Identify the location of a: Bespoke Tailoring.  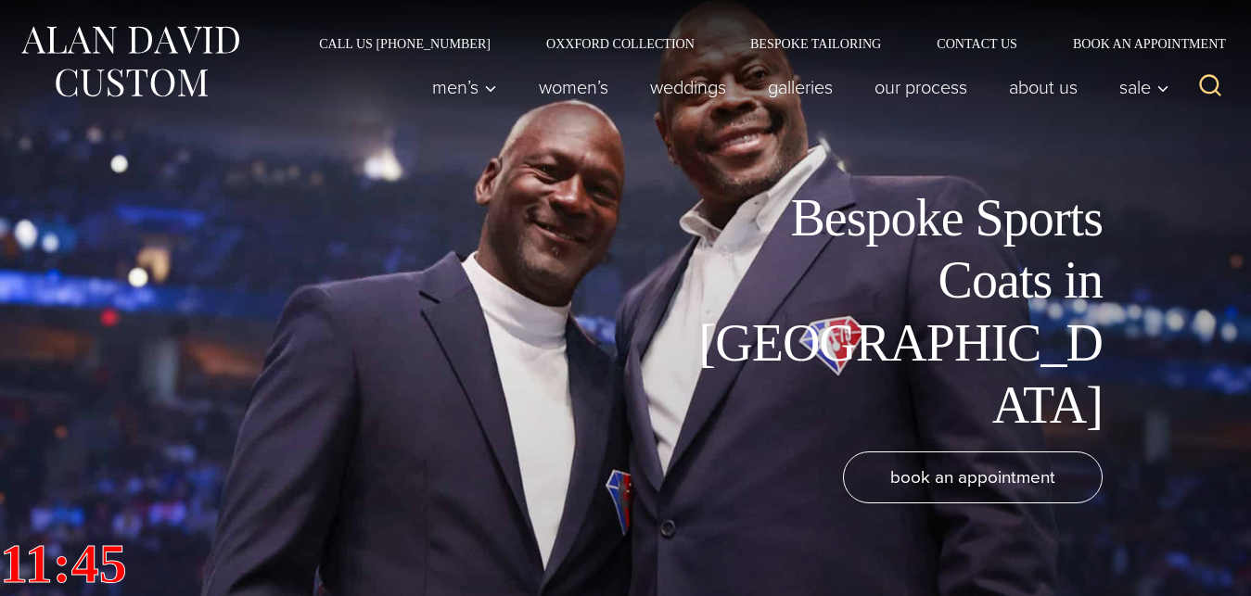
(815, 44).